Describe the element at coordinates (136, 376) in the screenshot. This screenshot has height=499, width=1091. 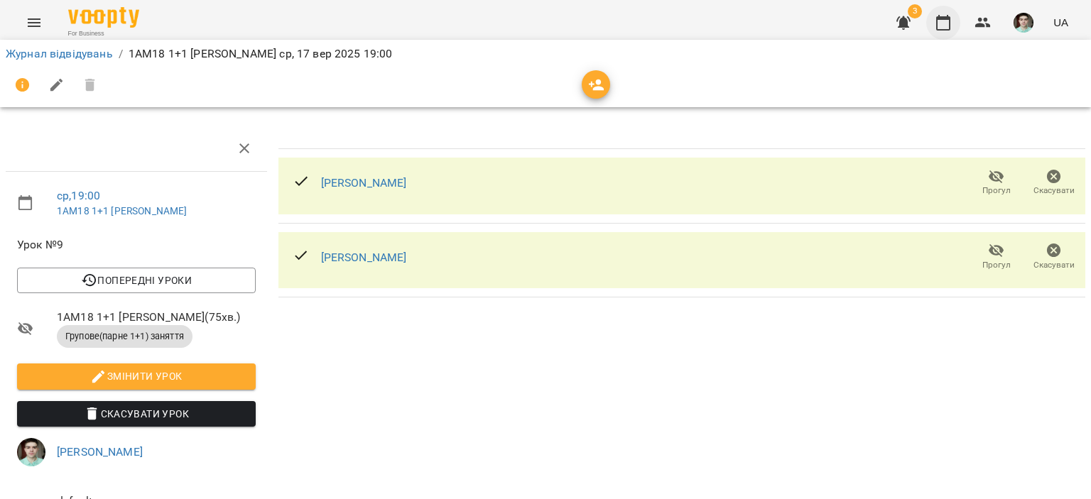
I see `span: Змінити урок` at that location.